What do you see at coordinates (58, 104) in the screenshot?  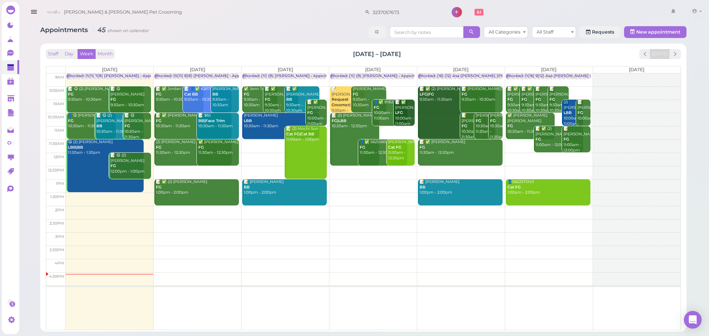 I see `span: 10am` at bounding box center [58, 104].